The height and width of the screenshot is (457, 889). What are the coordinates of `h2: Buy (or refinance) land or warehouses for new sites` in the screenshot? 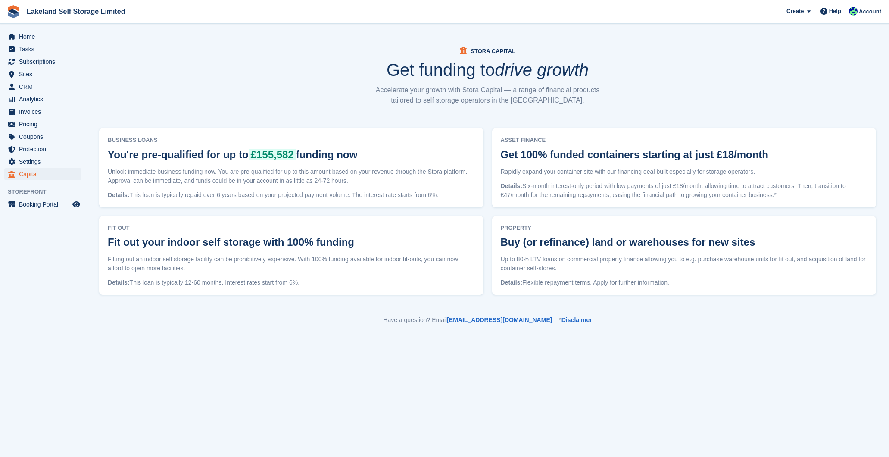 It's located at (628, 242).